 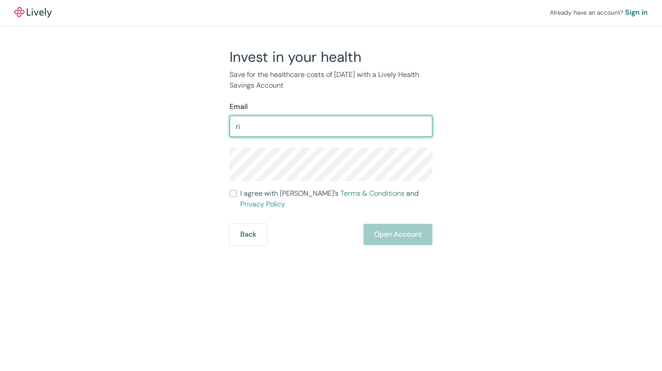 I want to click on img: Lively, so click(x=33, y=12).